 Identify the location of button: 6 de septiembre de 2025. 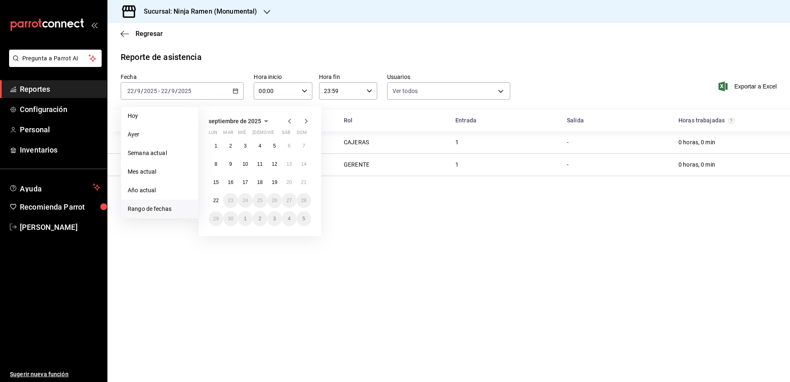
(289, 146).